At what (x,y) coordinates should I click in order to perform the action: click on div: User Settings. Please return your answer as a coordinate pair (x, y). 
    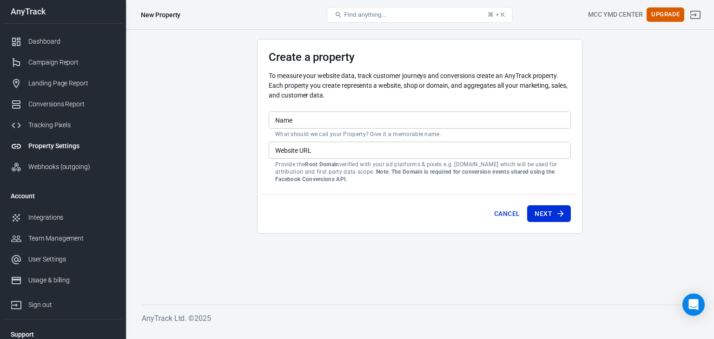
    Looking at the image, I should click on (72, 259).